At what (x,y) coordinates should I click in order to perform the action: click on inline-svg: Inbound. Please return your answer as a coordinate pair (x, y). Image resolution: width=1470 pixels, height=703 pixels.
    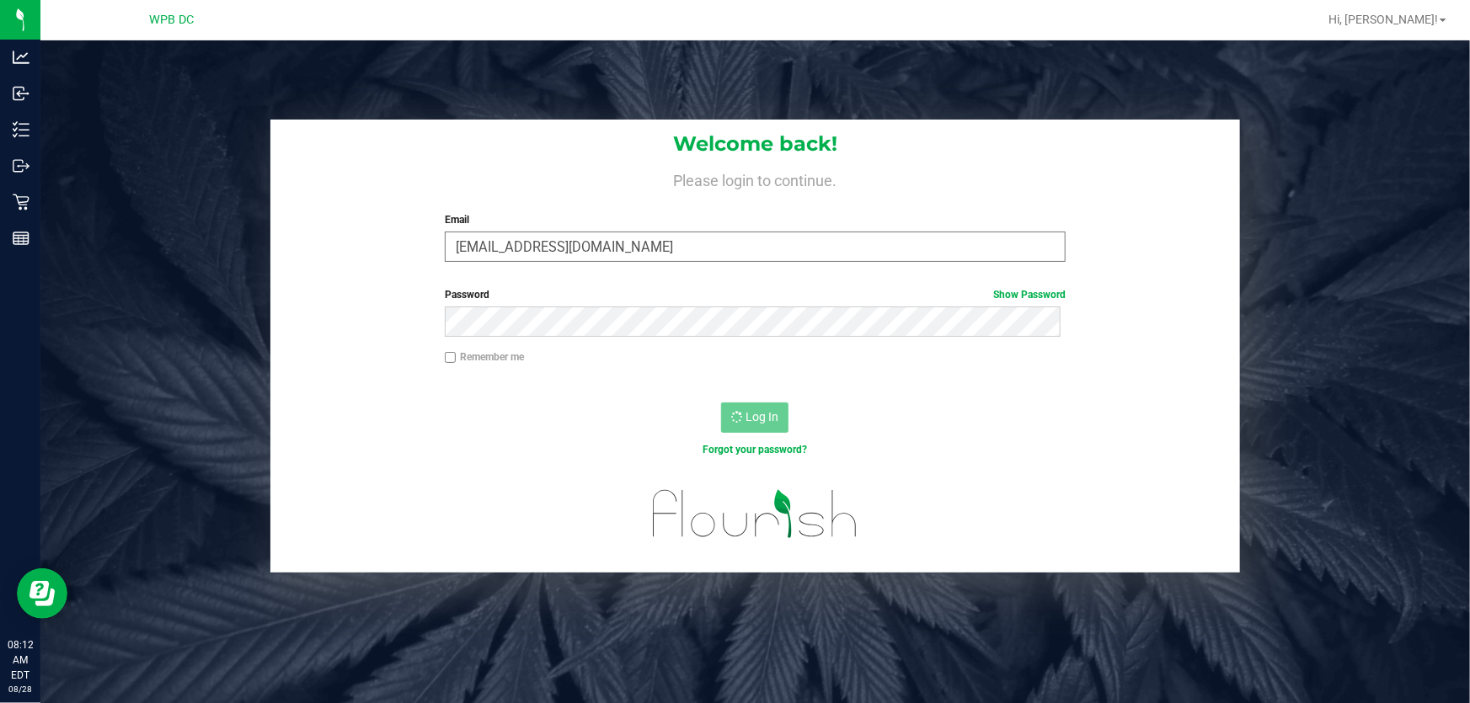
    Looking at the image, I should click on (21, 94).